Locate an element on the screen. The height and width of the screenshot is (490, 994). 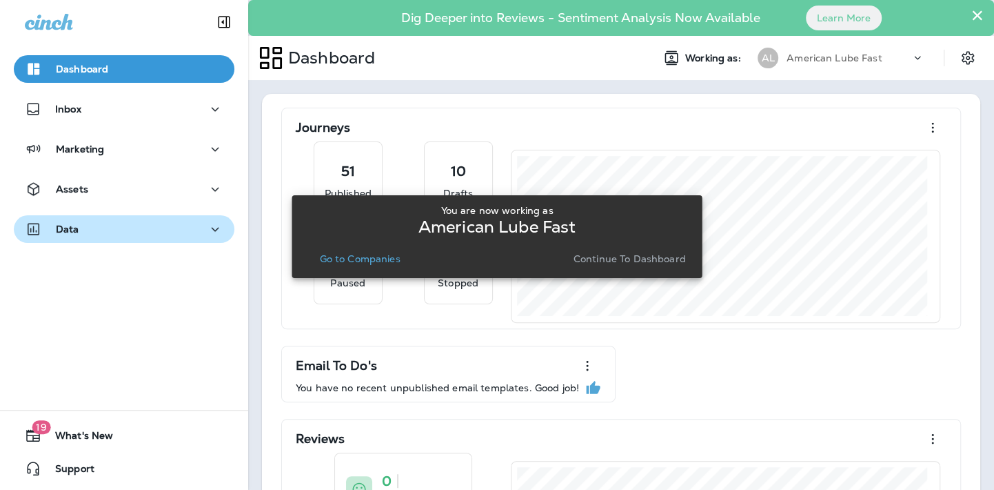
button: Continue to Dashboard is located at coordinates (630, 259).